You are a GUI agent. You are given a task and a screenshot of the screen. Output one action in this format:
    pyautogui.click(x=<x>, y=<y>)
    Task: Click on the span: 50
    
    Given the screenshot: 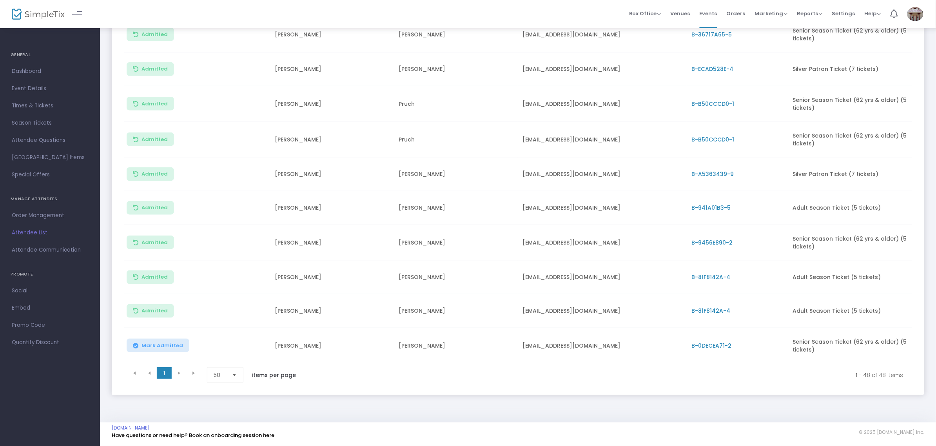 What is the action you would take?
    pyautogui.click(x=220, y=375)
    